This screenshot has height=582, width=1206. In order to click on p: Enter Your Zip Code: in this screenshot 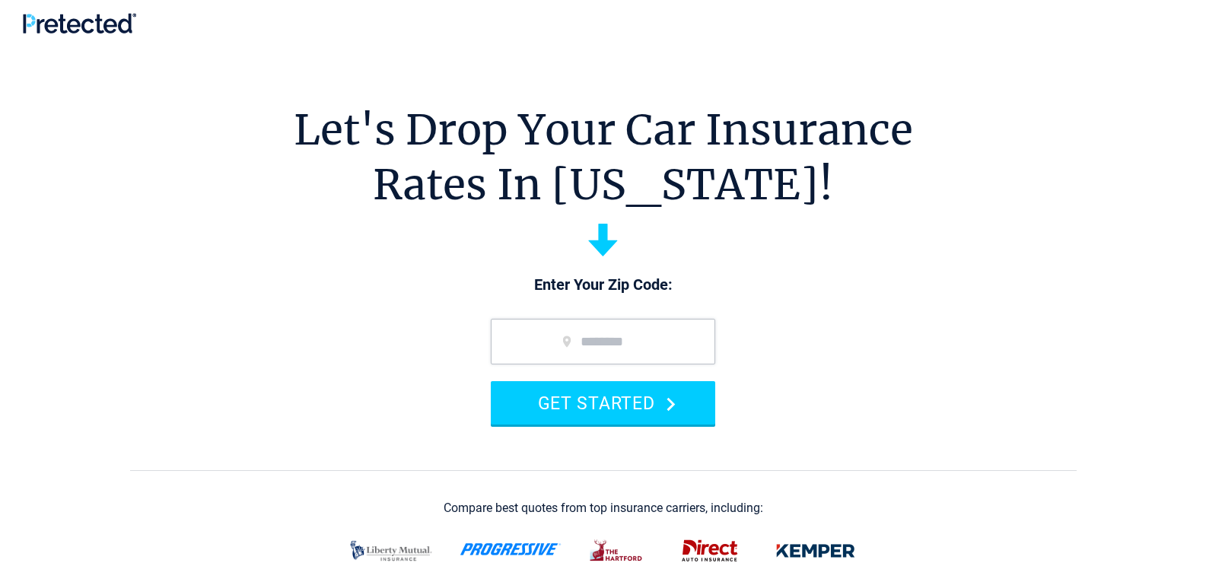, I will do `click(602, 285)`.